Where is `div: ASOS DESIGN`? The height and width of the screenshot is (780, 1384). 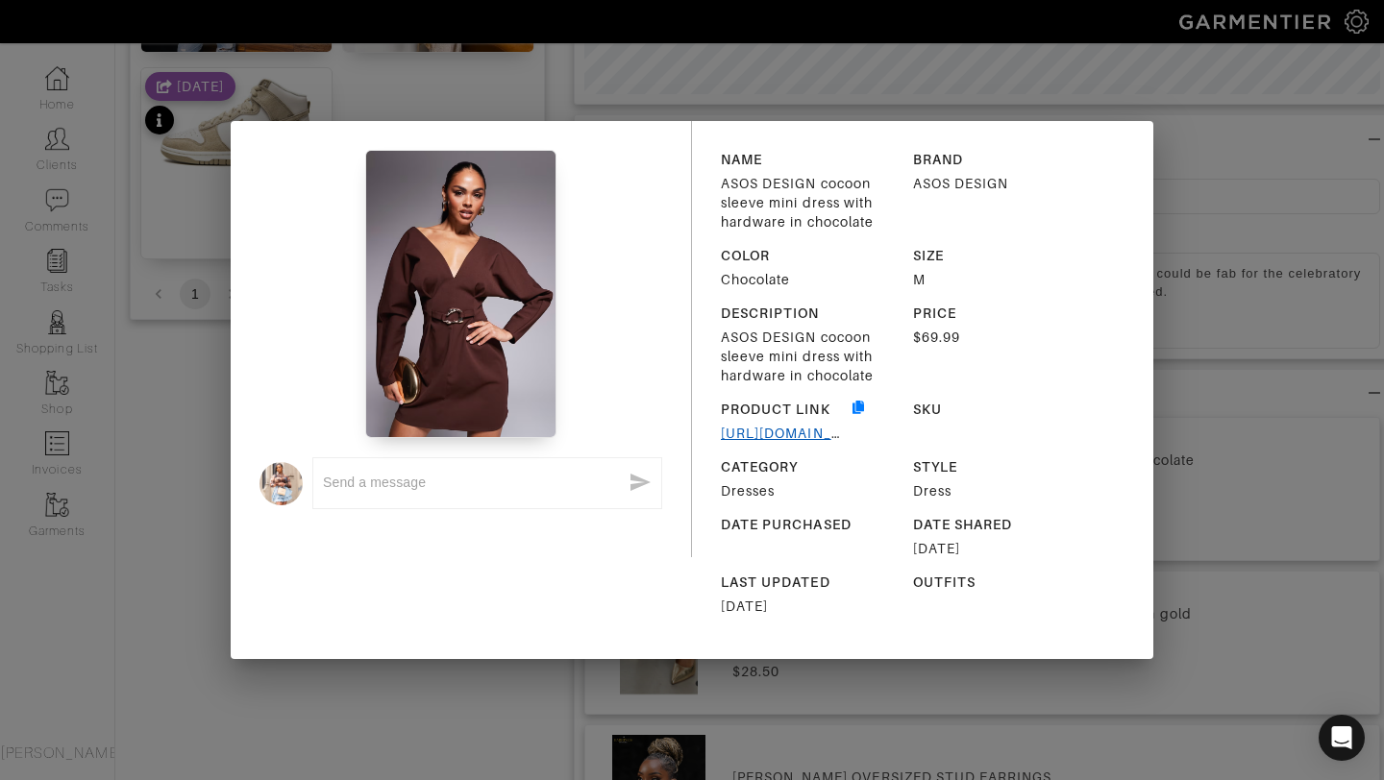 div: ASOS DESIGN is located at coordinates (1002, 184).